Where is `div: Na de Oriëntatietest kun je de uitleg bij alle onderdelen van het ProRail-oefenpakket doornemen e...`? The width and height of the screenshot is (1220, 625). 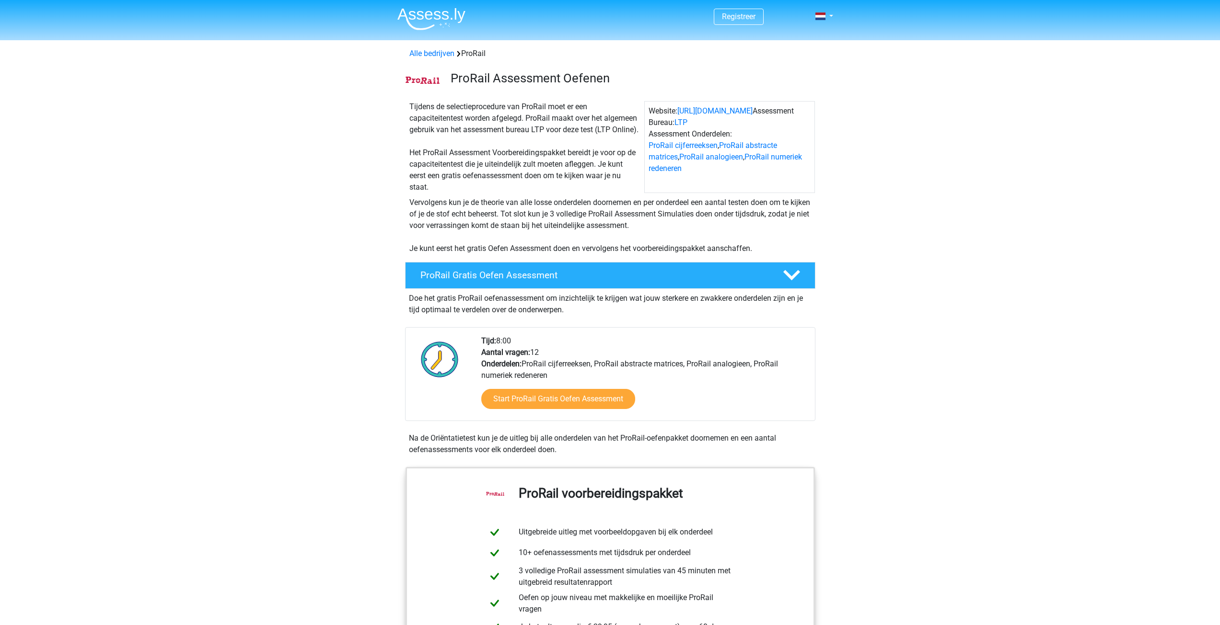 div: Na de Oriëntatietest kun je de uitleg bij alle onderdelen van het ProRail-oefenpakket doornemen e... is located at coordinates (610, 444).